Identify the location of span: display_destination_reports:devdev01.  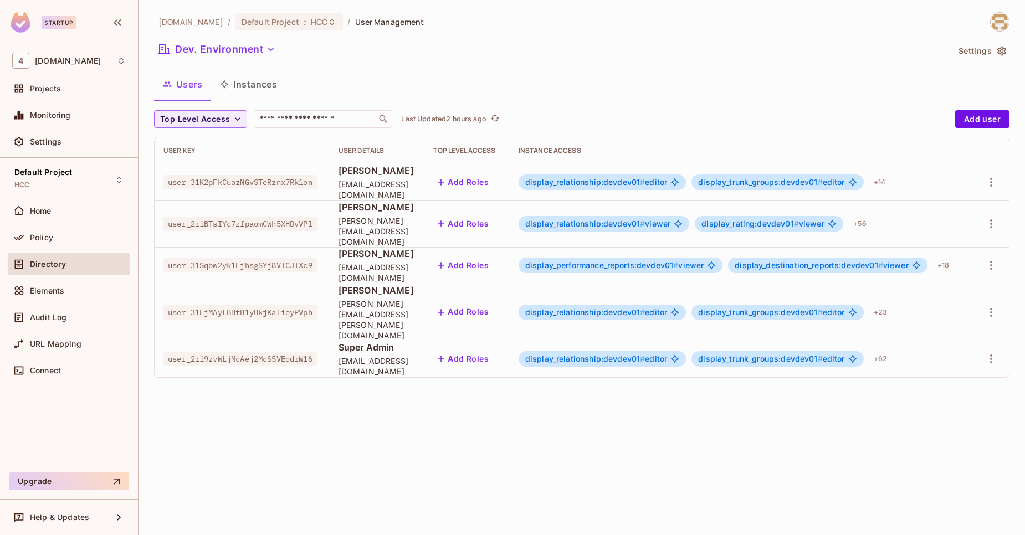
(809, 265).